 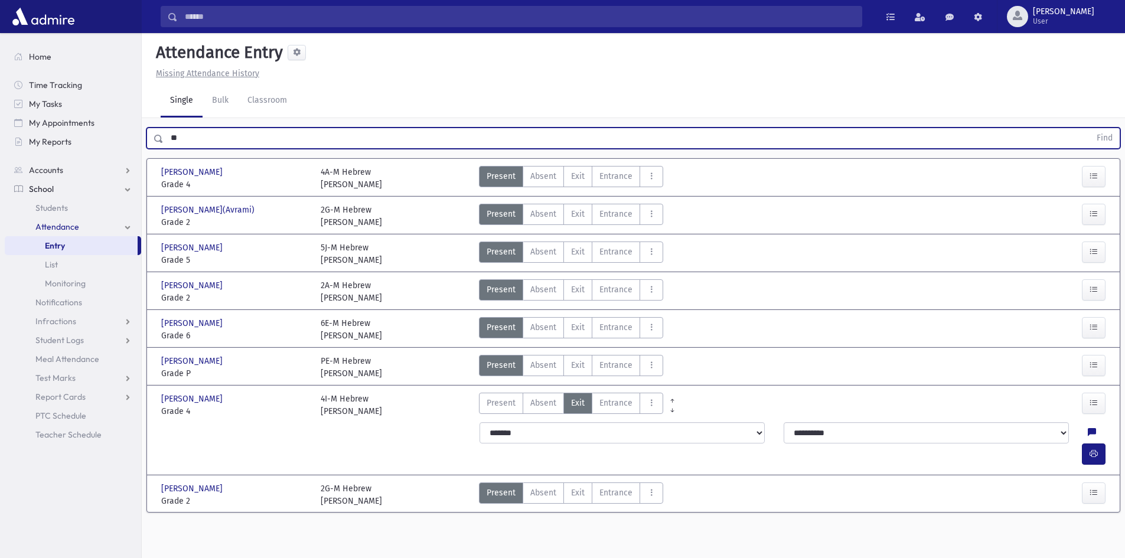 I want to click on a: Classroom, so click(x=267, y=101).